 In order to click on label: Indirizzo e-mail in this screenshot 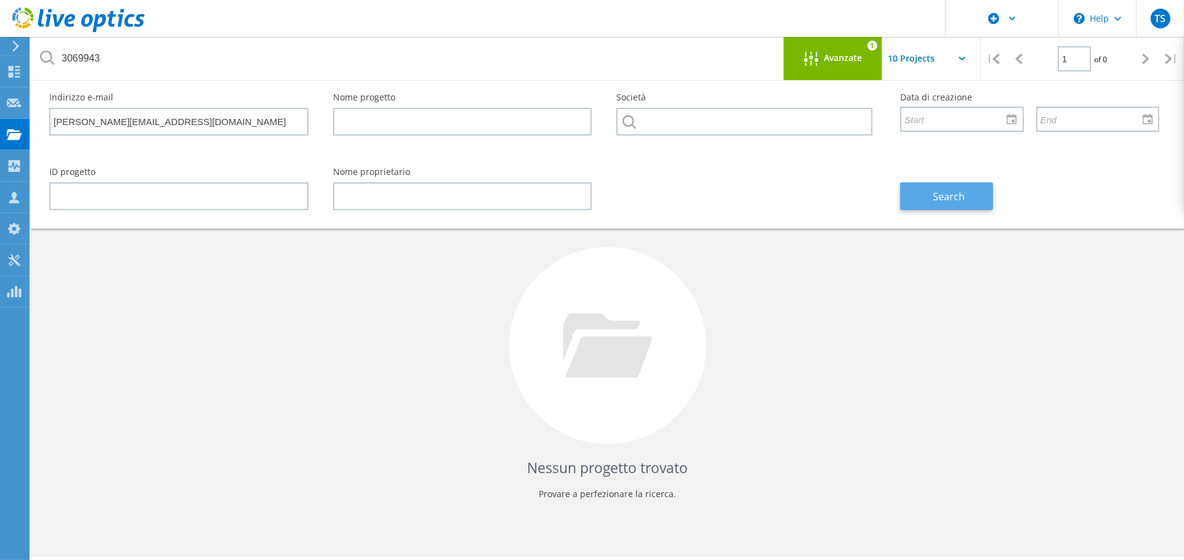, I will do `click(179, 97)`.